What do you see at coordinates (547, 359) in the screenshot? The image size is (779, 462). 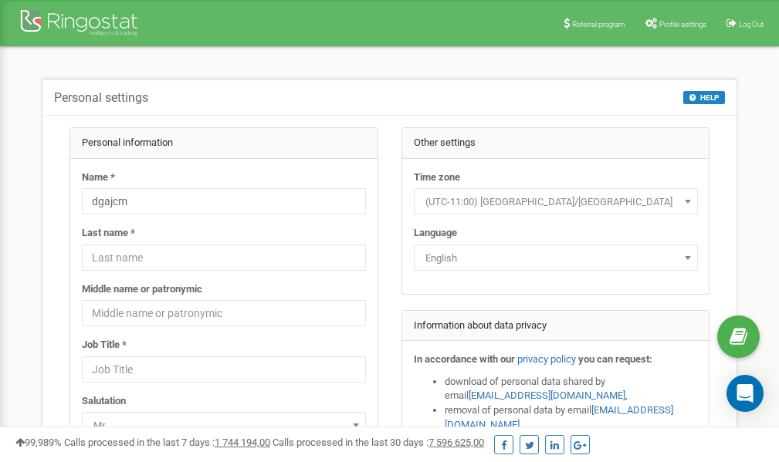 I see `a: privacy policy` at bounding box center [547, 359].